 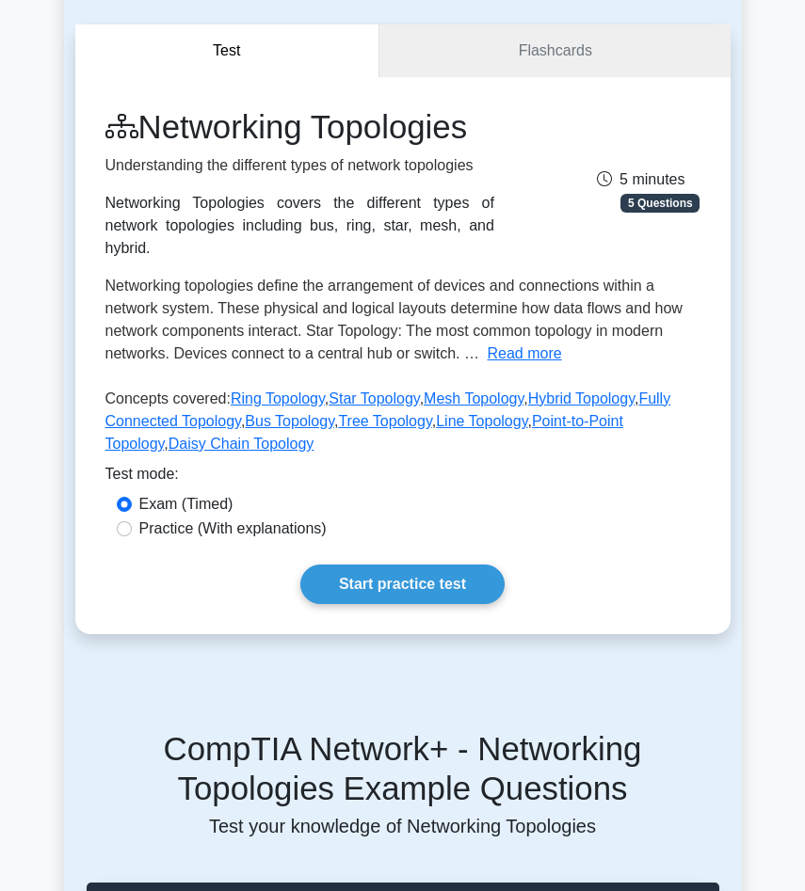 I want to click on a: Line Topology, so click(x=481, y=421).